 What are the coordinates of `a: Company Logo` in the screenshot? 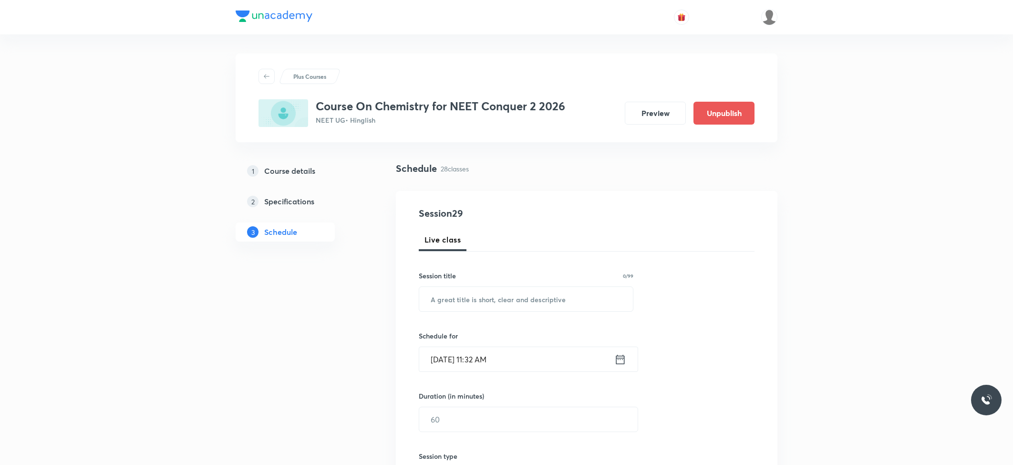 It's located at (274, 17).